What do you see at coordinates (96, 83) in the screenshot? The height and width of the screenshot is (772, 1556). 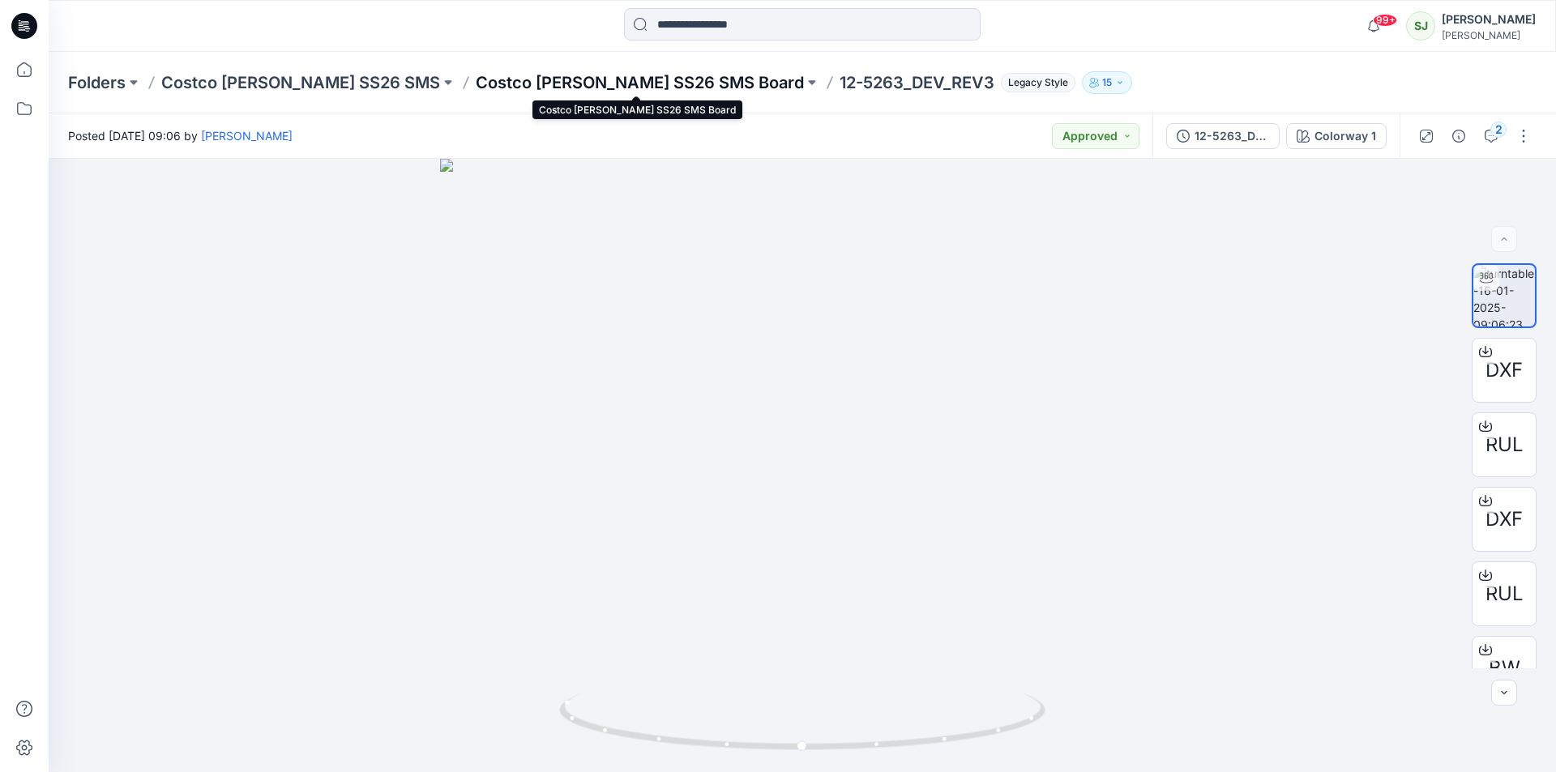 I see `p: Folders` at bounding box center [96, 83].